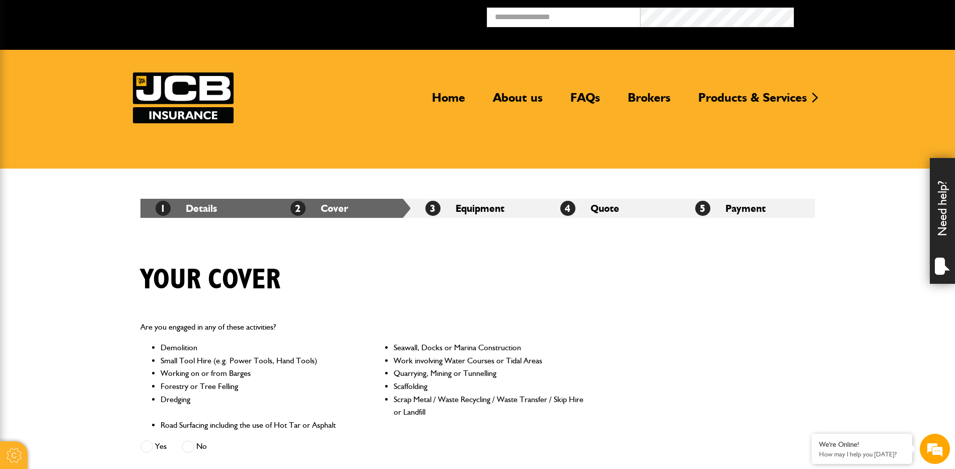 The image size is (955, 469). Describe the element at coordinates (489, 373) in the screenshot. I see `li: Quarrying, Mining or Tunnelling` at that location.